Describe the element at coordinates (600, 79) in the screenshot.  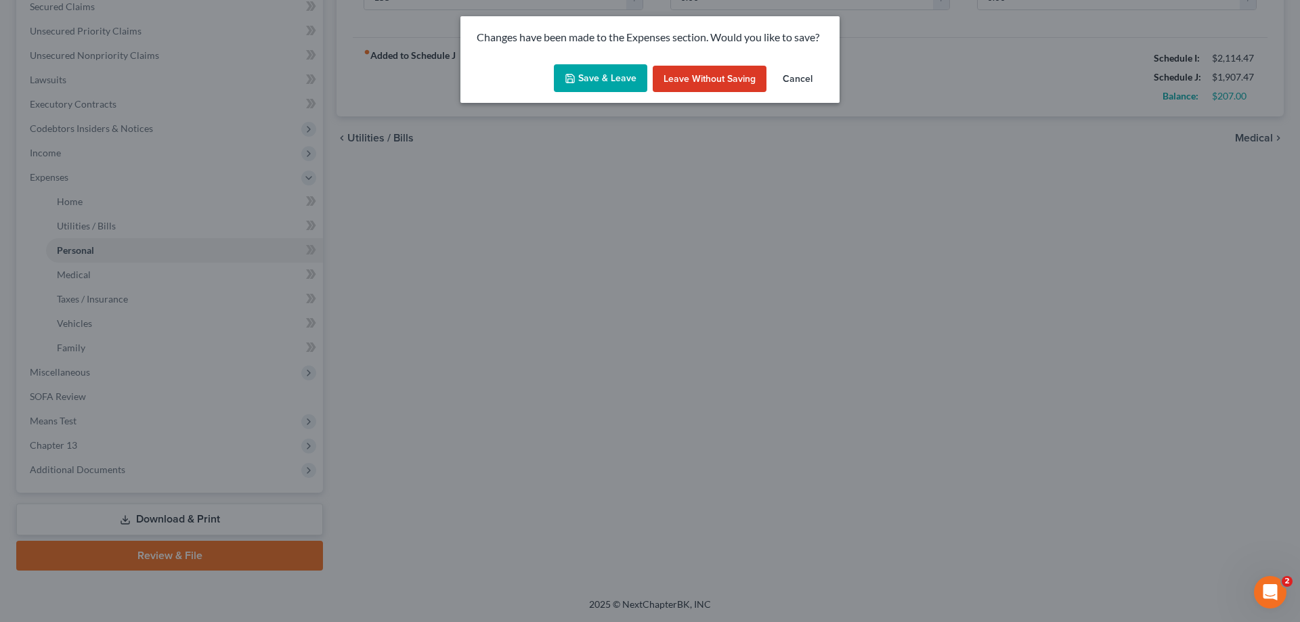
I see `button: Save & Leave` at that location.